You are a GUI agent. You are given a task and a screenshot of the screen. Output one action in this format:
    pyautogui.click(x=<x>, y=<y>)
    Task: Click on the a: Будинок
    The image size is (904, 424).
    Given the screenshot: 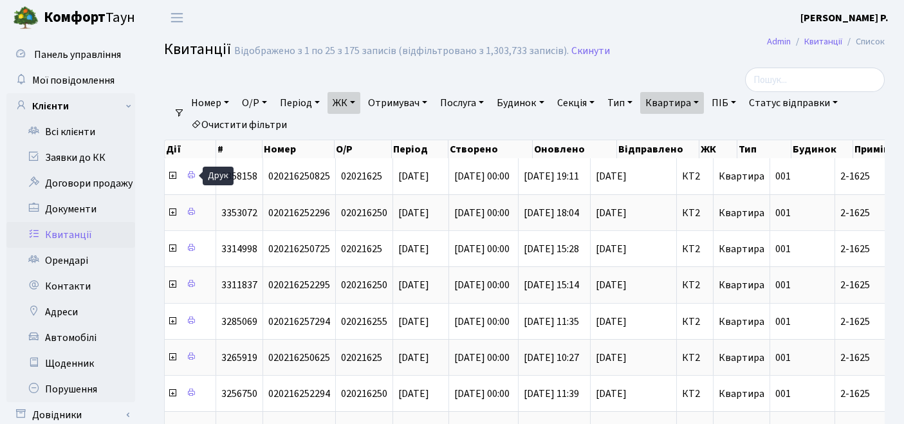 What is the action you would take?
    pyautogui.click(x=520, y=103)
    